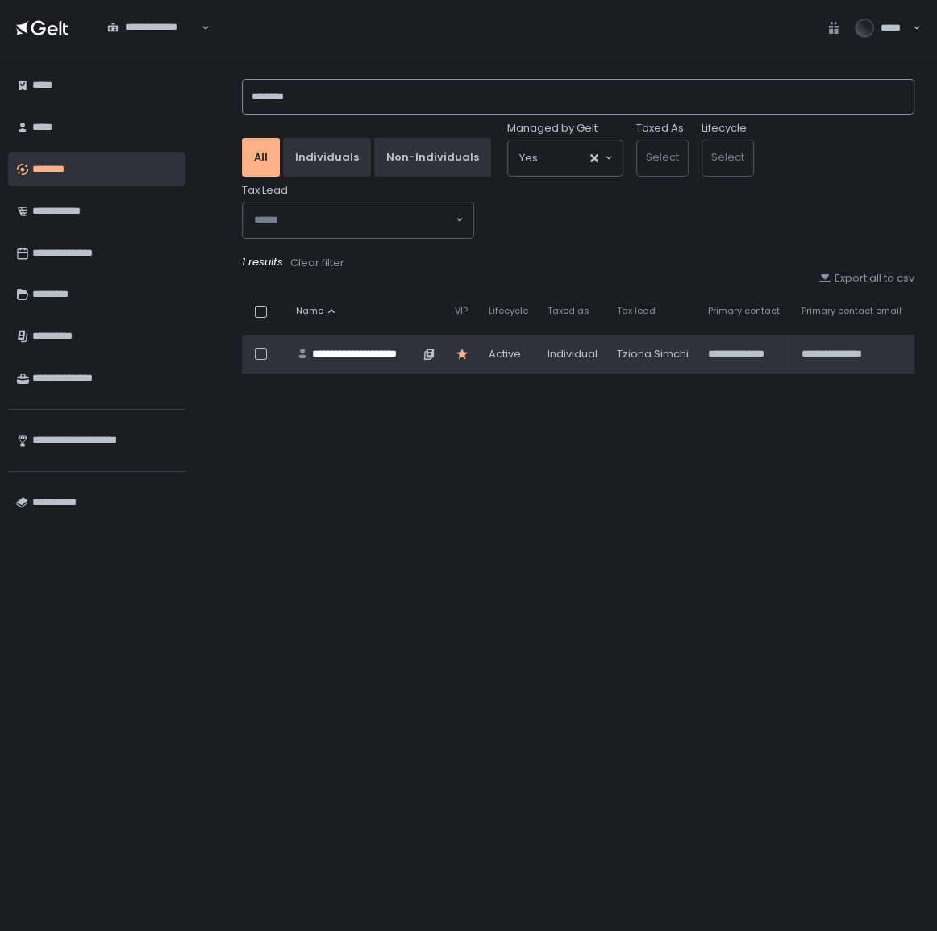  What do you see at coordinates (265, 190) in the screenshot?
I see `span: Tax Lead` at bounding box center [265, 190].